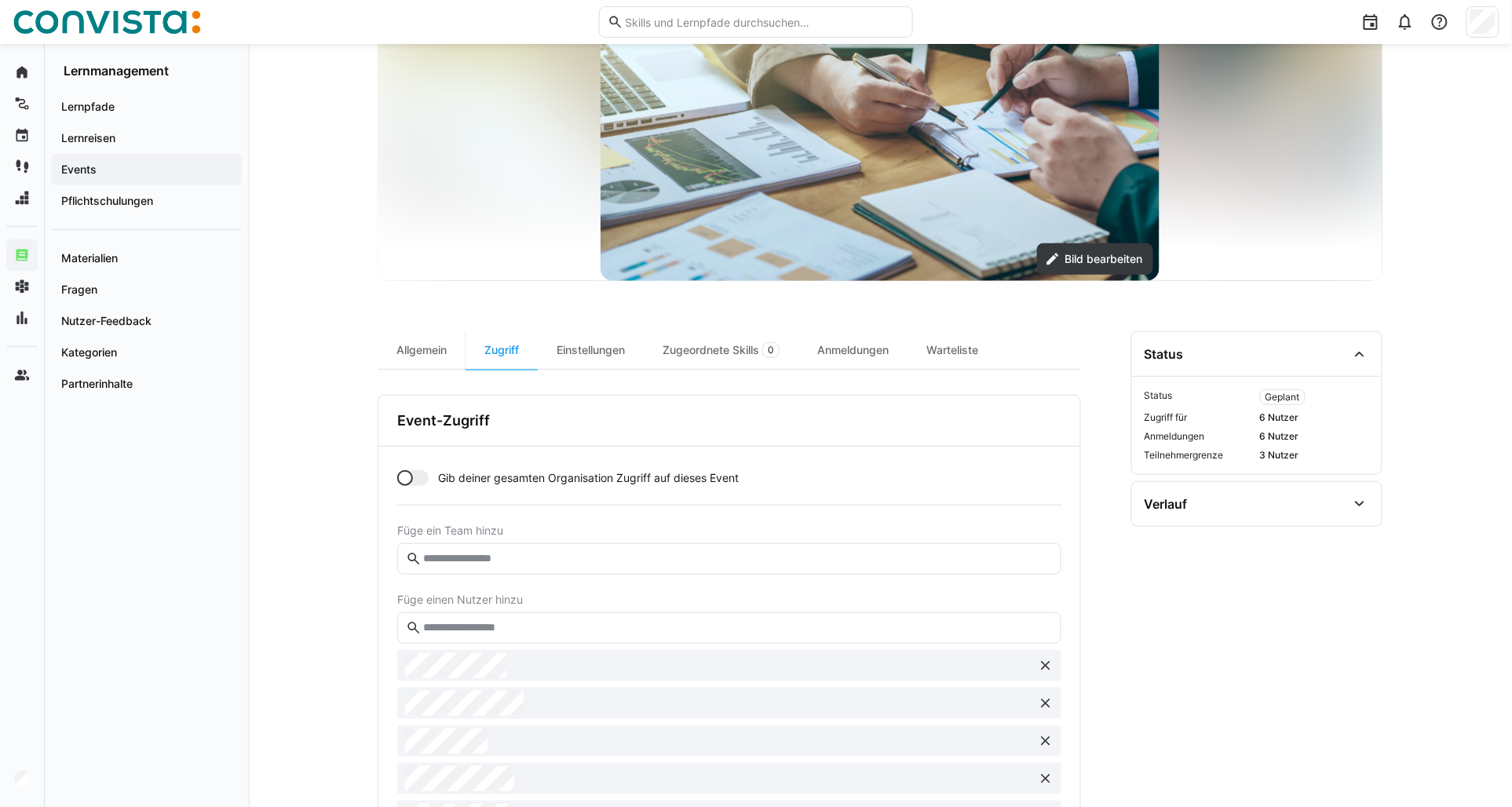 This screenshot has width=1512, height=807. I want to click on span: 3 Nutzer, so click(1314, 455).